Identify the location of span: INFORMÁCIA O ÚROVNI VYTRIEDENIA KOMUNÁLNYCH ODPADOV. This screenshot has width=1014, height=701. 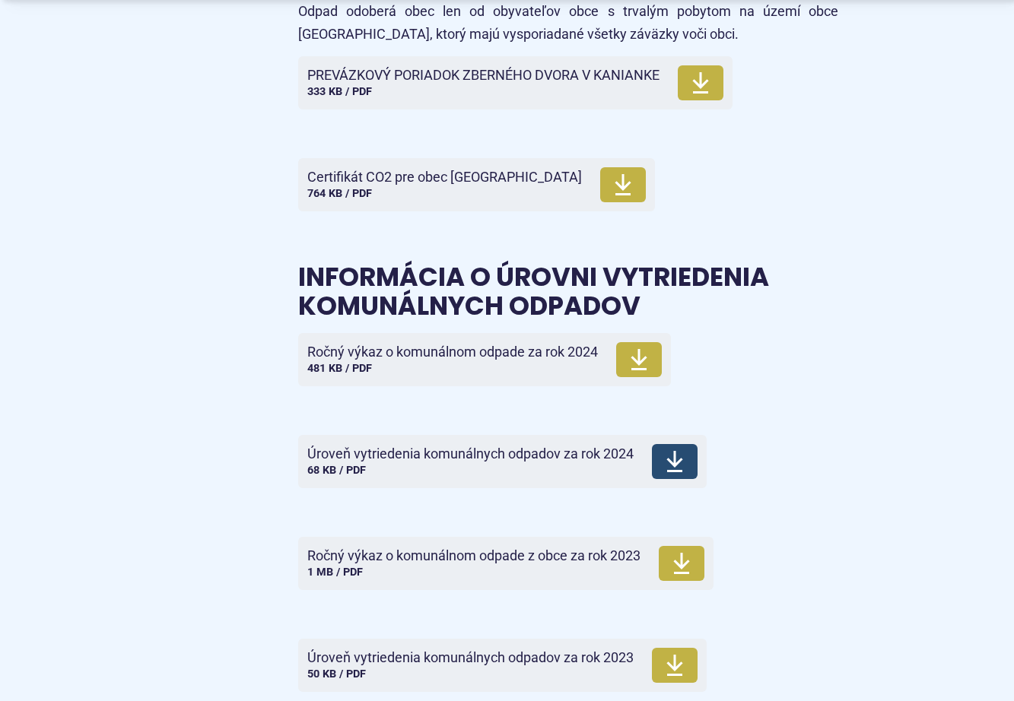
(533, 291).